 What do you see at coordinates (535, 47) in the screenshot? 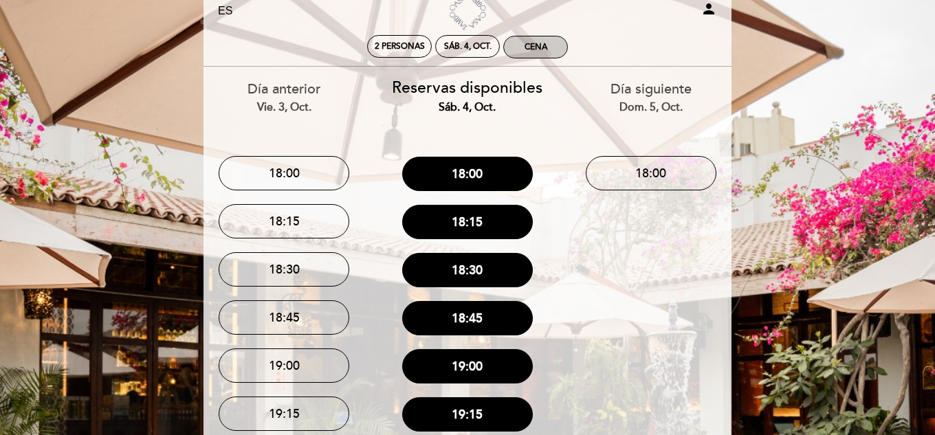
I see `div: Cena` at bounding box center [535, 47].